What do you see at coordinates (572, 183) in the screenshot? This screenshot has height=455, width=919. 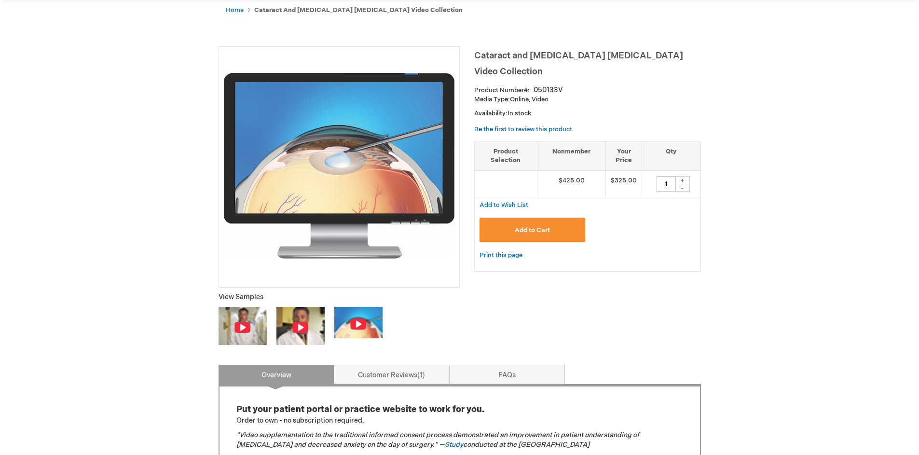 I see `td: $425.00` at bounding box center [572, 183].